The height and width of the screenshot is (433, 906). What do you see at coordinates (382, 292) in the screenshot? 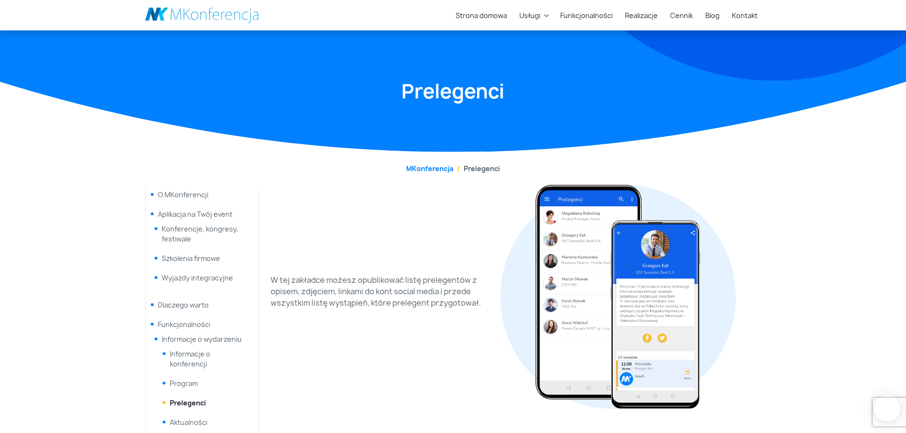
I see `p: W tej zakładce możesz opublikować listę prelegentów z opisem, zdjęciem, linkami do kont social me...` at bounding box center [382, 292].